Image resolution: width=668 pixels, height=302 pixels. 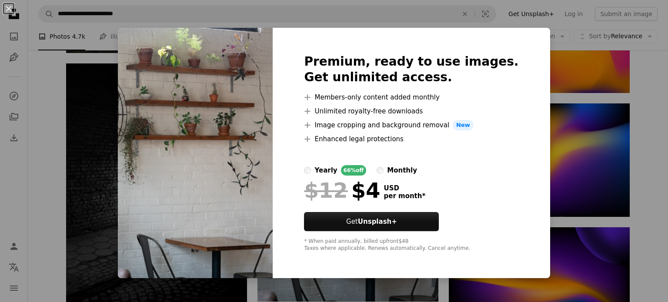 What do you see at coordinates (326, 170) in the screenshot?
I see `div: yearly` at bounding box center [326, 170].